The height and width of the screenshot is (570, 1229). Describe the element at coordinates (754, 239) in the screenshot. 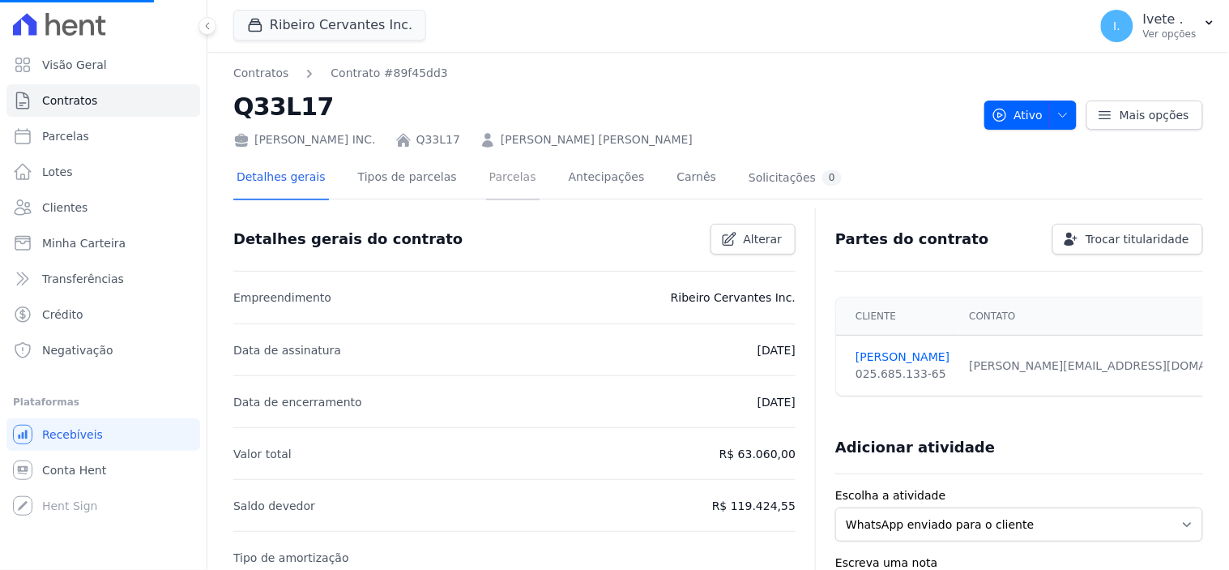

I see `a: Alterar` at that location.